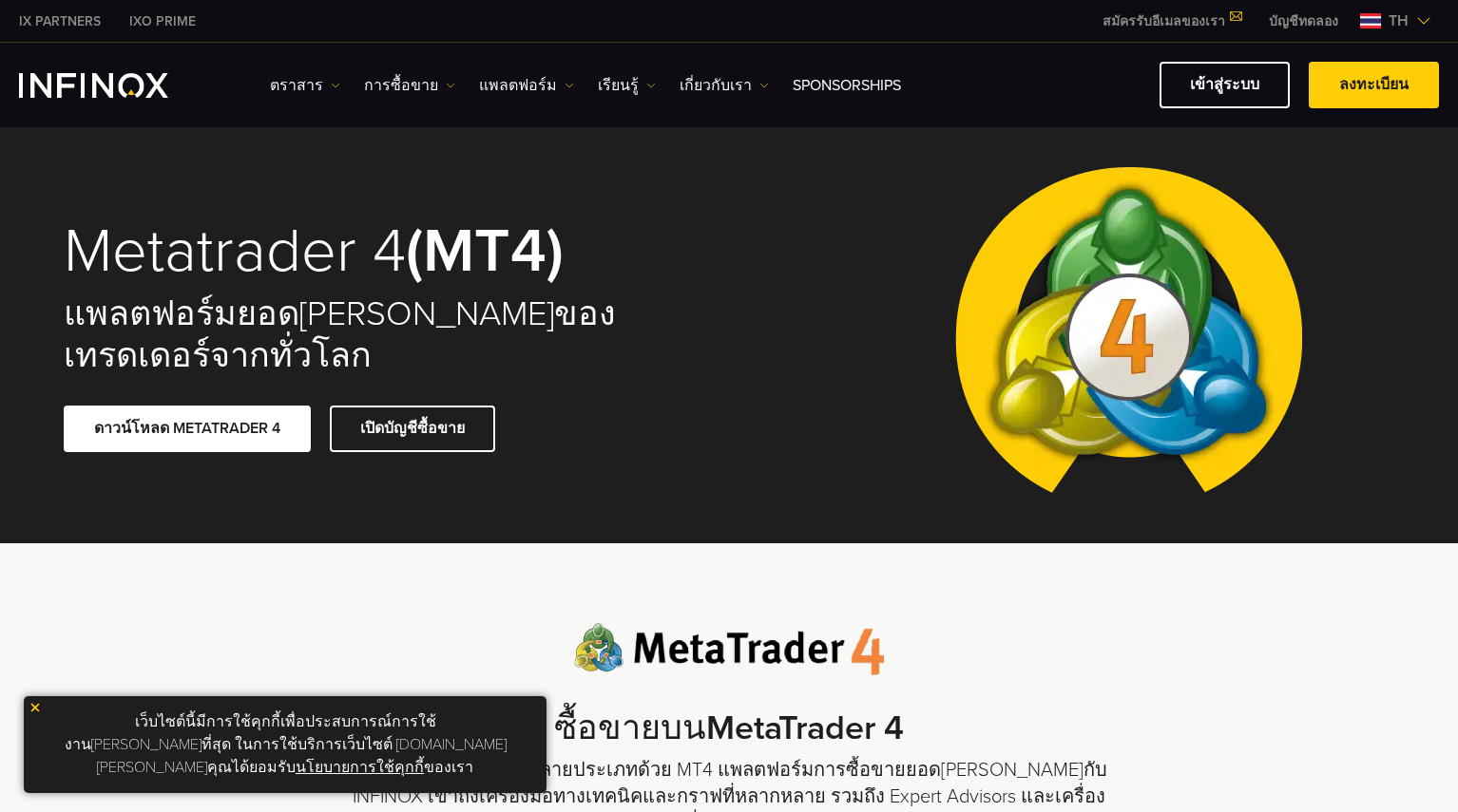 This screenshot has width=1458, height=812. I want to click on span: th, so click(1398, 20).